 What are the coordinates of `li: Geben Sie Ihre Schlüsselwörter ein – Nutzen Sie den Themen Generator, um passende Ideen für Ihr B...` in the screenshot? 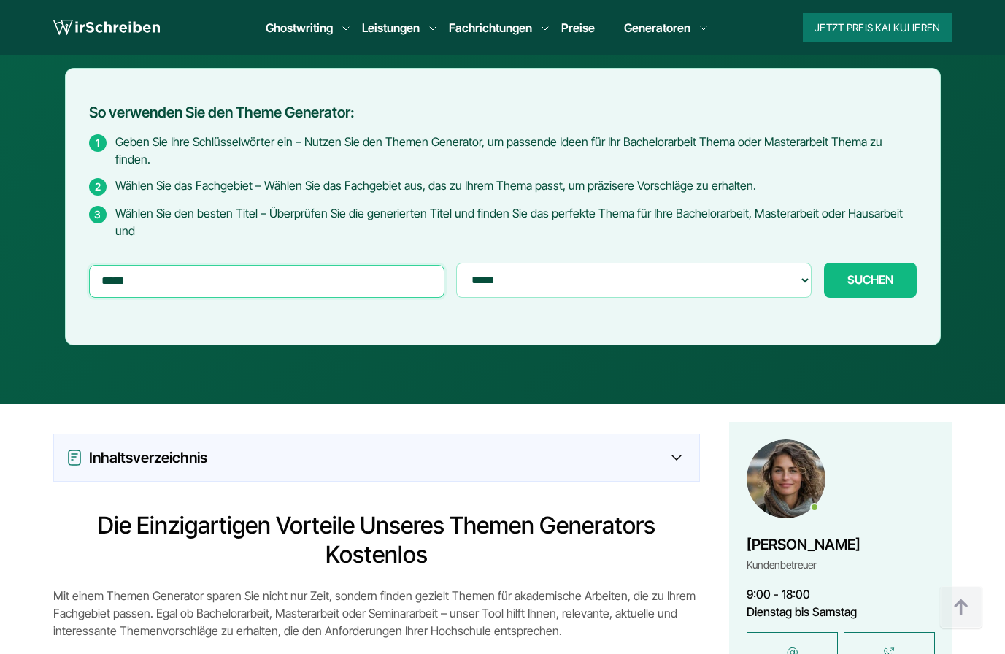 It's located at (503, 150).